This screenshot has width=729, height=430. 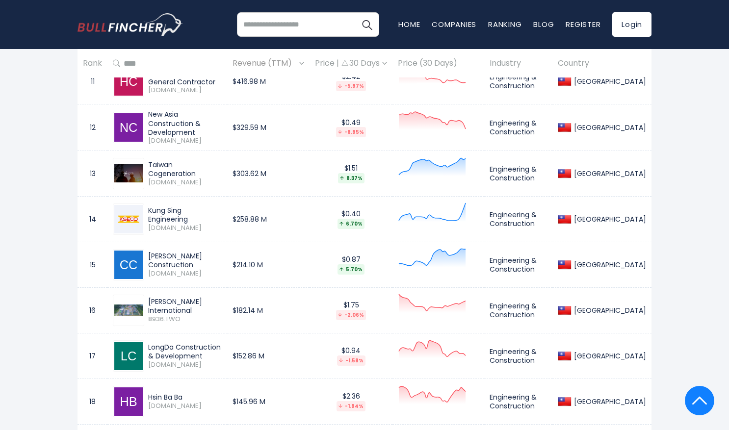 What do you see at coordinates (92, 128) in the screenshot?
I see `td: 12` at bounding box center [92, 128].